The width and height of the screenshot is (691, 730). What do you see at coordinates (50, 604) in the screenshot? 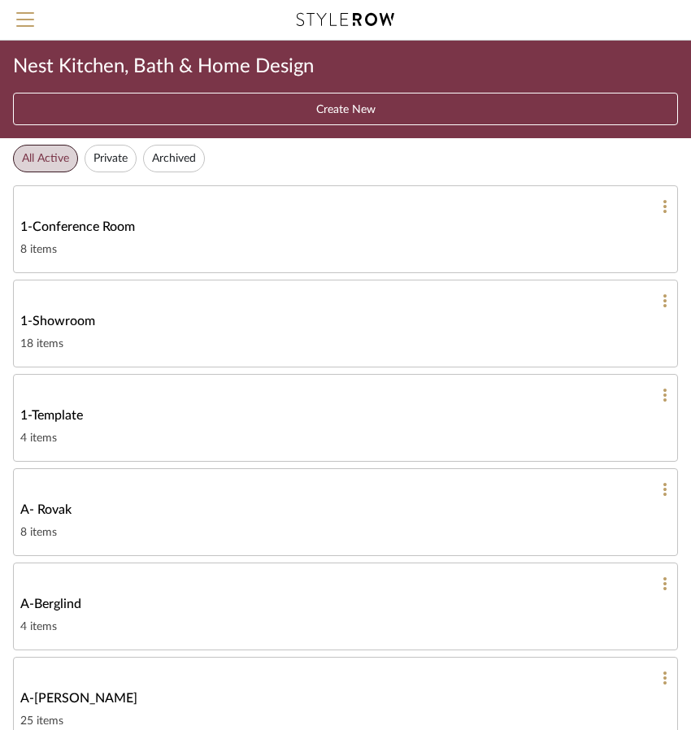
I see `span: A-Berglind` at bounding box center [50, 604].